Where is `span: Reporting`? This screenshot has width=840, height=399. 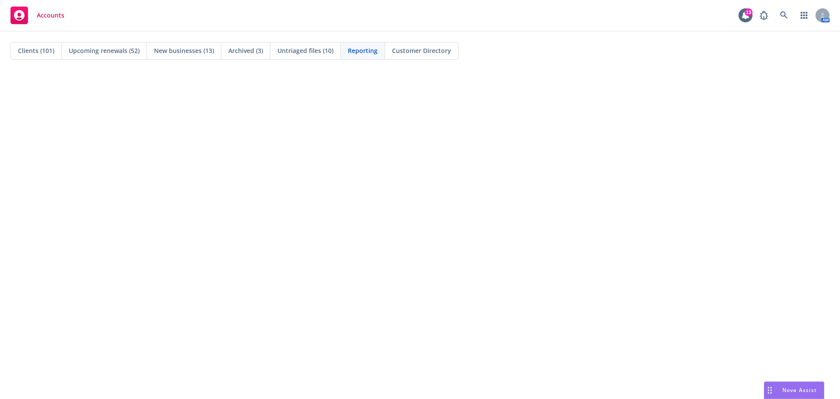 span: Reporting is located at coordinates (363, 50).